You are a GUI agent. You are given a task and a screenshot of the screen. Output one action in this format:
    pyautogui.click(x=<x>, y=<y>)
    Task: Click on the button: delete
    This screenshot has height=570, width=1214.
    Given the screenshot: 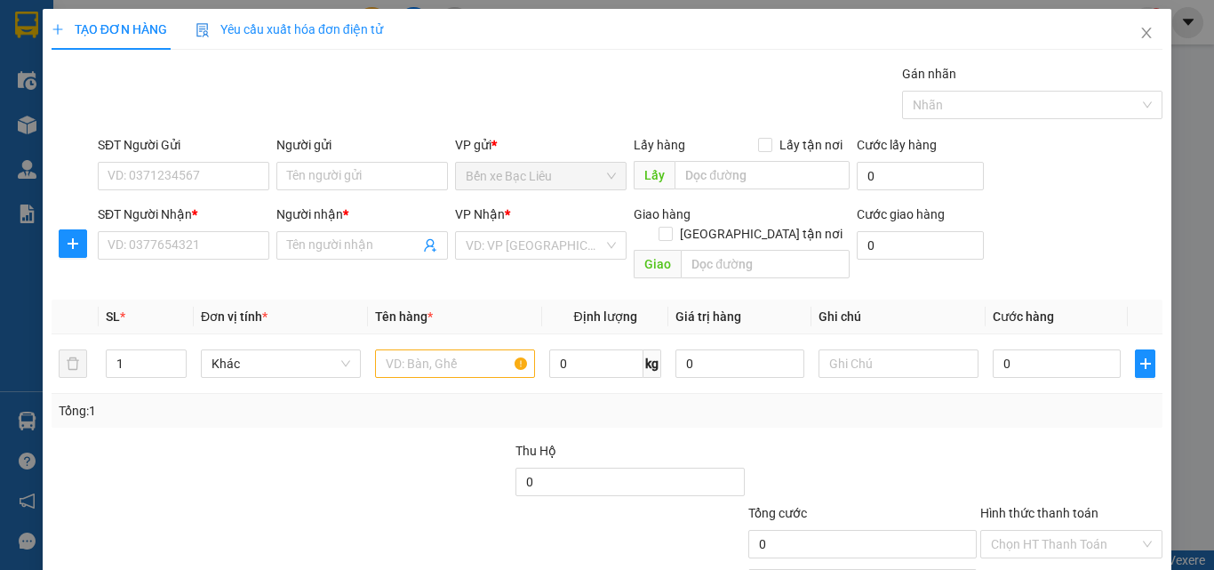 What is the action you would take?
    pyautogui.click(x=73, y=364)
    